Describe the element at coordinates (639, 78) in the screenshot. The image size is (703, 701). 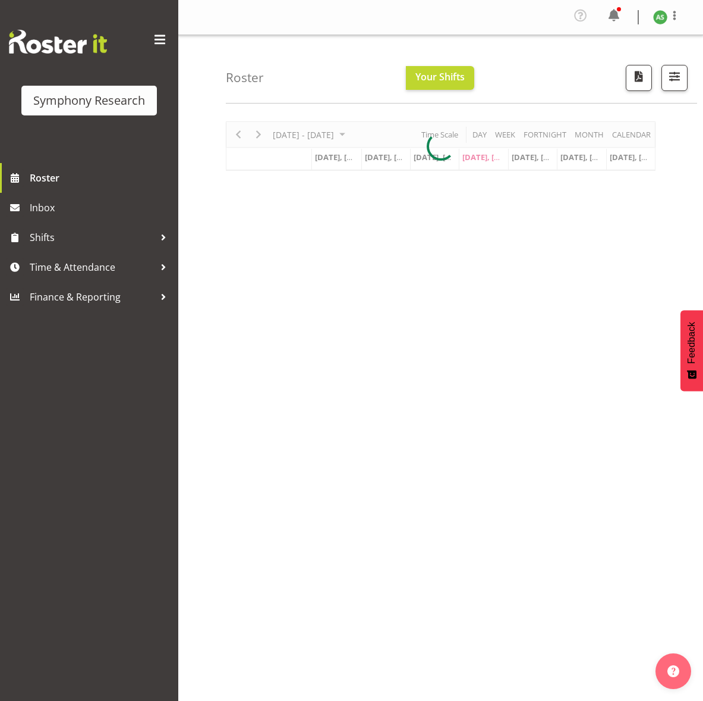
I see `button: Download a PDF of the roster according to the set date range.` at that location.